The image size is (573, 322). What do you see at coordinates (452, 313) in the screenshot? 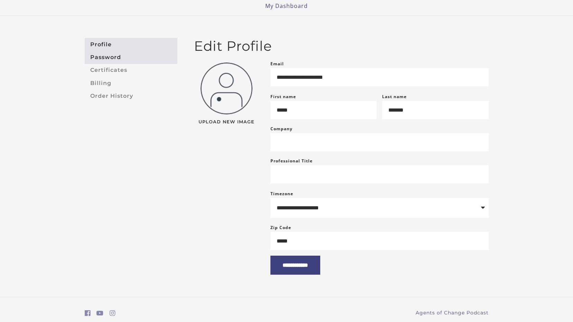
I see `a: Agents of Change Podcast` at bounding box center [452, 313].